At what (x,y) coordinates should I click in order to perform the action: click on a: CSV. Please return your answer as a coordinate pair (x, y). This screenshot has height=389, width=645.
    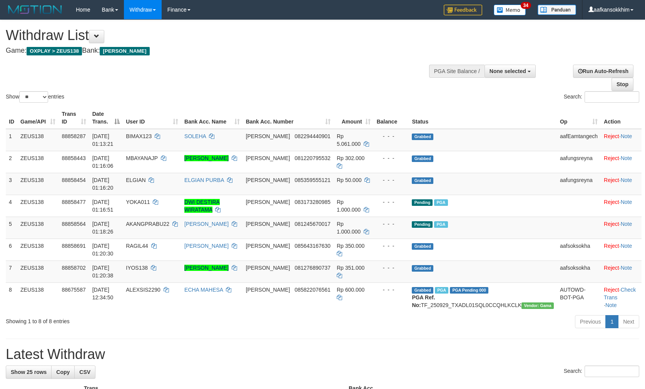
    Looking at the image, I should click on (85, 372).